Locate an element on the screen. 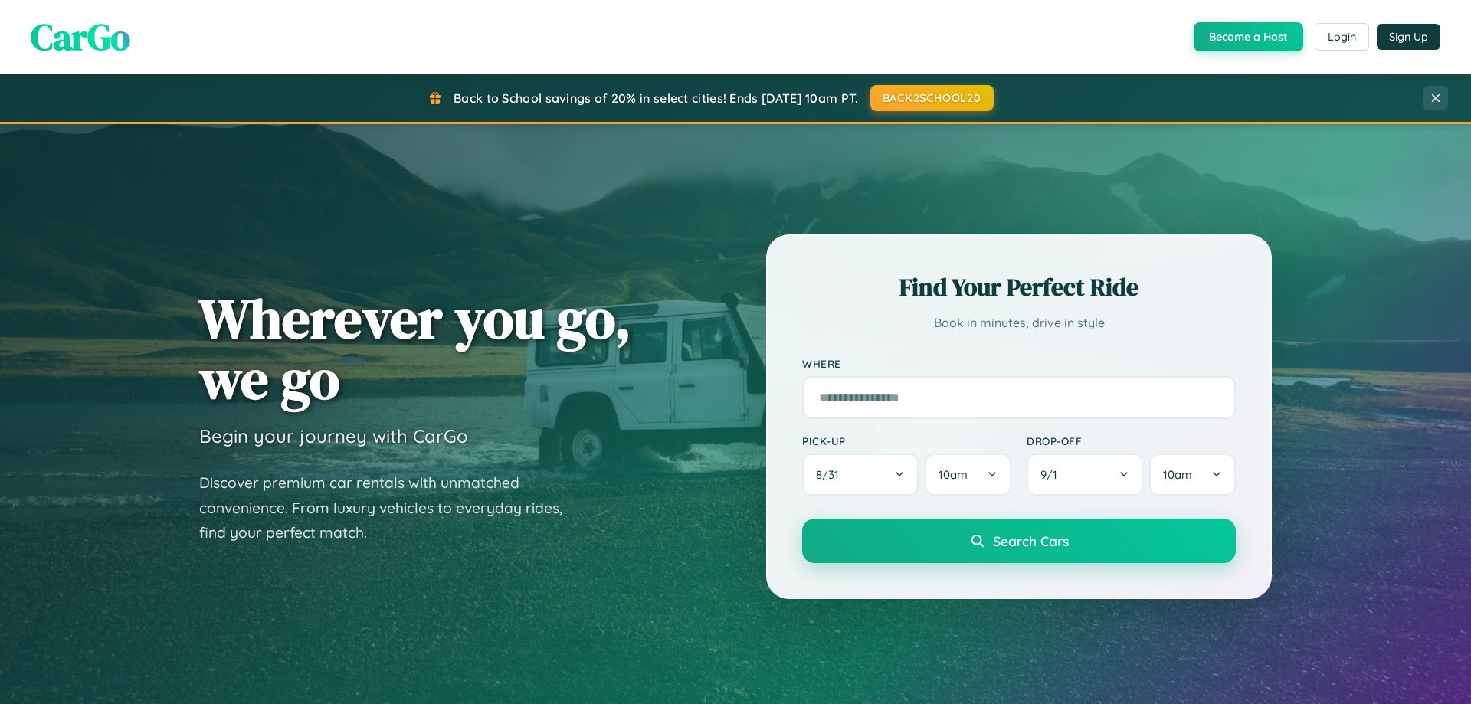 The image size is (1471, 704). button: 9/1 is located at coordinates (1085, 474).